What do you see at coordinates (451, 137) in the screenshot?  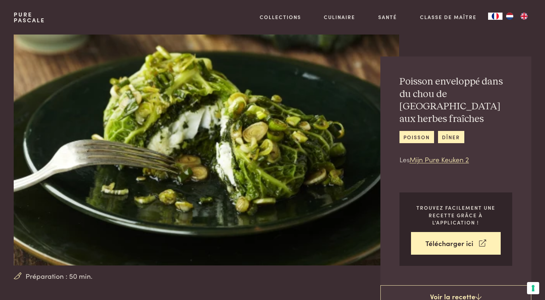 I see `a: dîner` at bounding box center [451, 137].